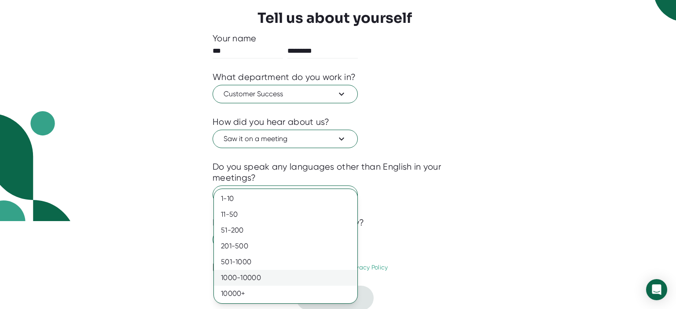  I want to click on div: 10000+, so click(286, 294).